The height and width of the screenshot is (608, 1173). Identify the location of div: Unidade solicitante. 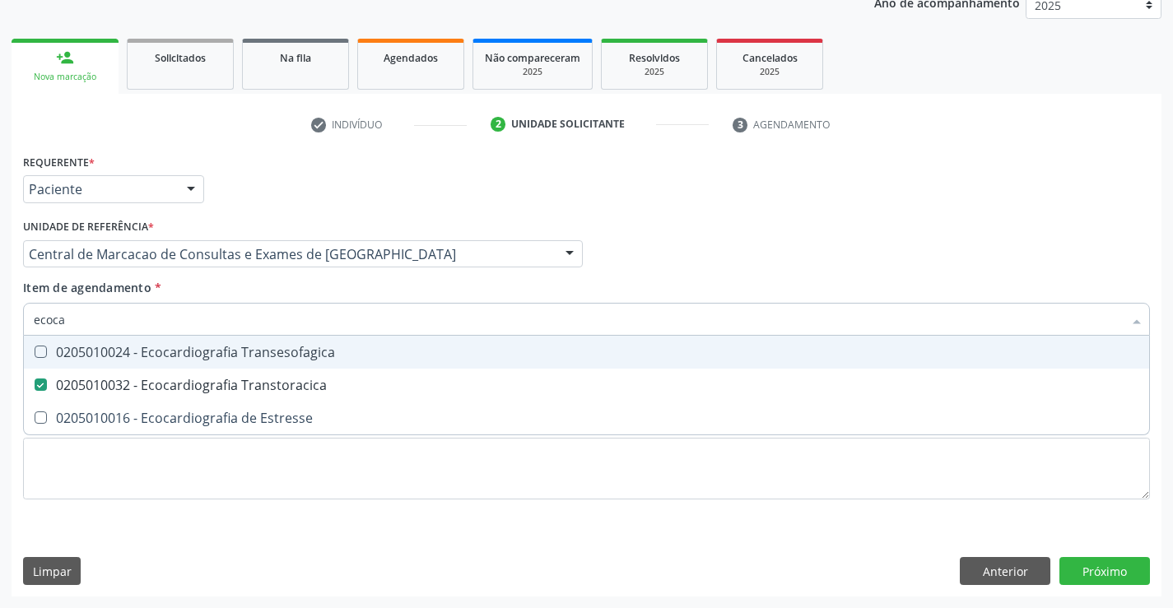
(568, 124).